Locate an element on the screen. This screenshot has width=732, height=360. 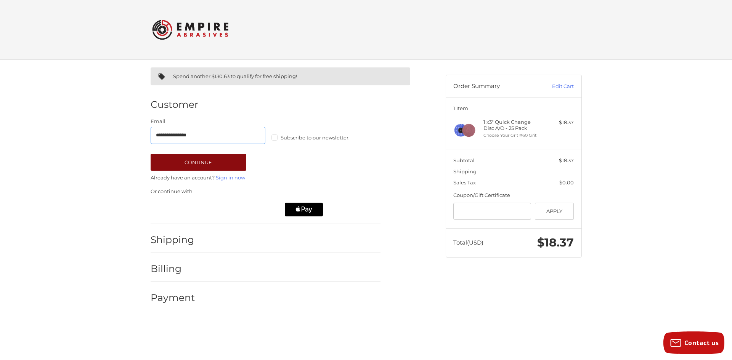
h3: Order Summary is located at coordinates (494, 87).